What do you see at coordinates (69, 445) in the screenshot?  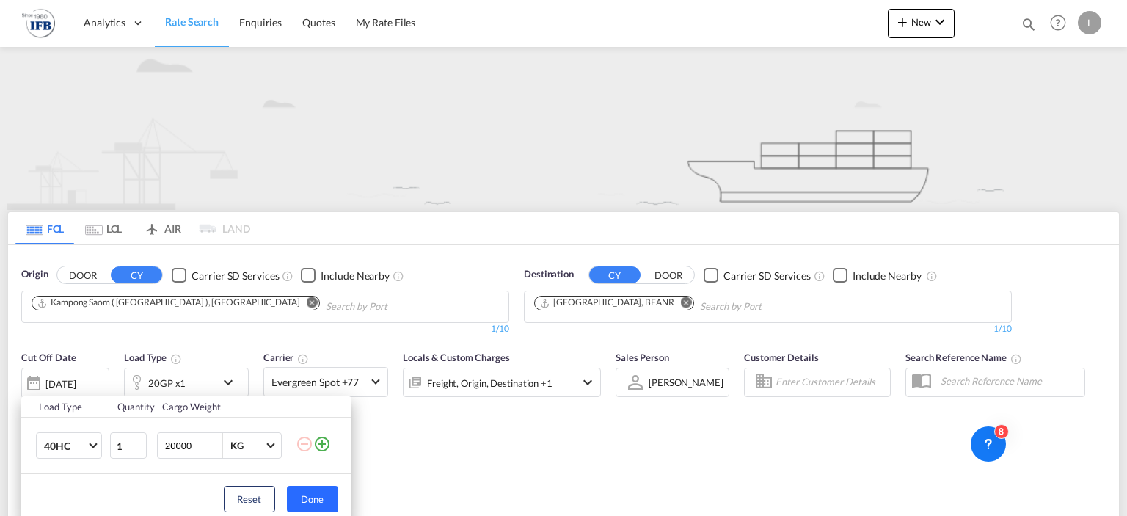 I see `md-select: Choose: 40HC` at bounding box center [69, 445].